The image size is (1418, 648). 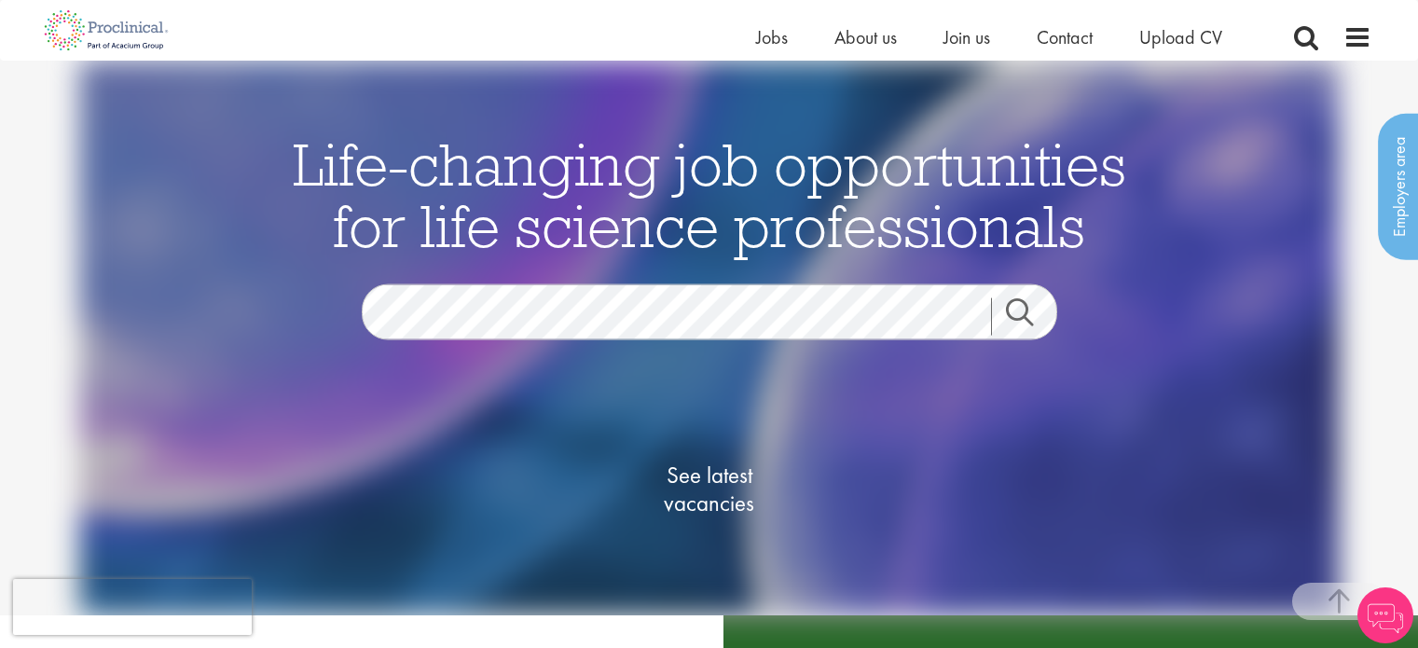 What do you see at coordinates (710, 490) in the screenshot?
I see `span: See latest vacancies` at bounding box center [710, 490].